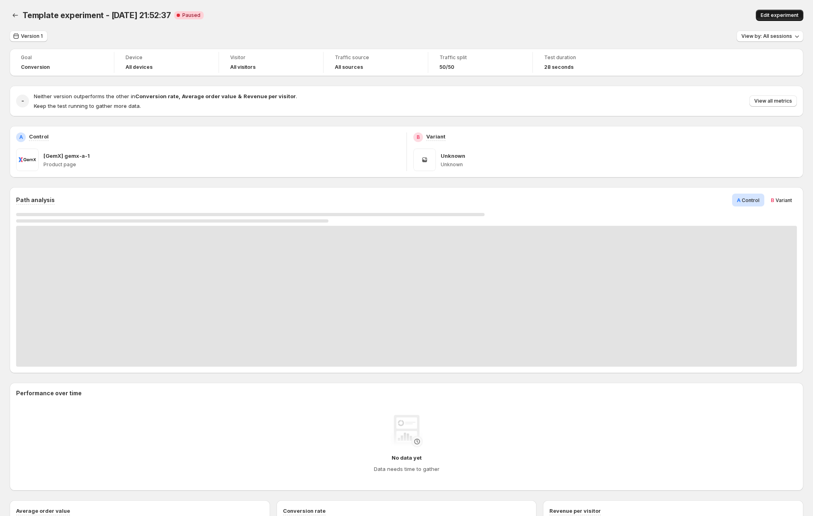 The height and width of the screenshot is (516, 813). I want to click on button: Back, so click(15, 15).